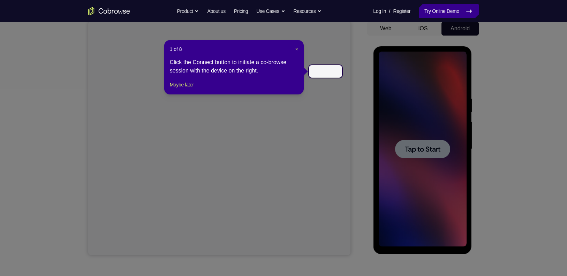 Image resolution: width=567 pixels, height=276 pixels. What do you see at coordinates (182, 85) in the screenshot?
I see `button: Maybe later` at bounding box center [182, 85].